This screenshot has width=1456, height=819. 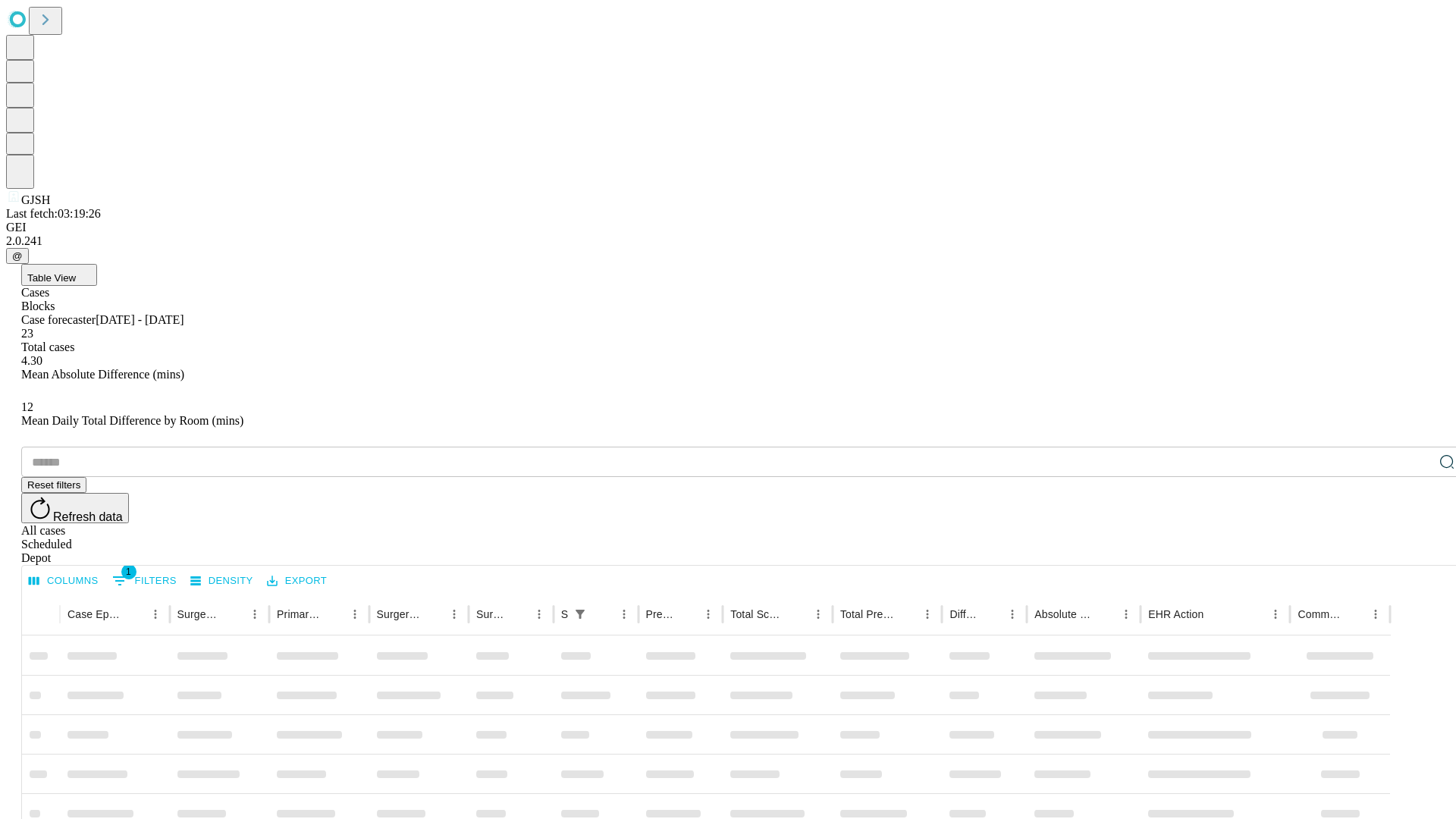 I want to click on div: Surgeon Name, so click(x=200, y=614).